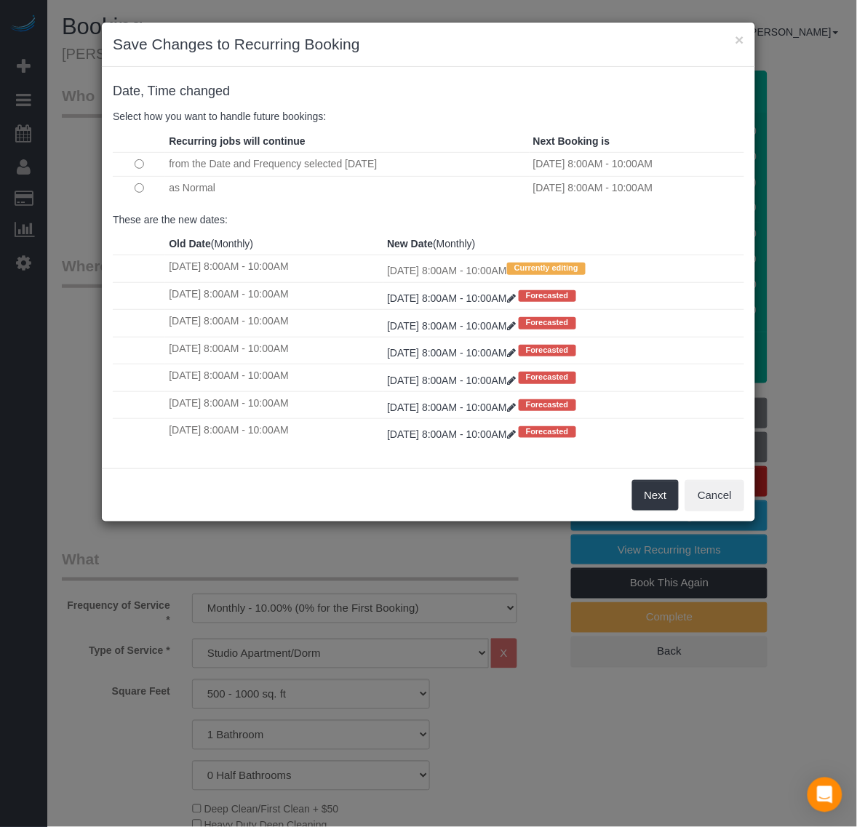  Describe the element at coordinates (546, 268) in the screenshot. I see `span: Currently editing` at that location.